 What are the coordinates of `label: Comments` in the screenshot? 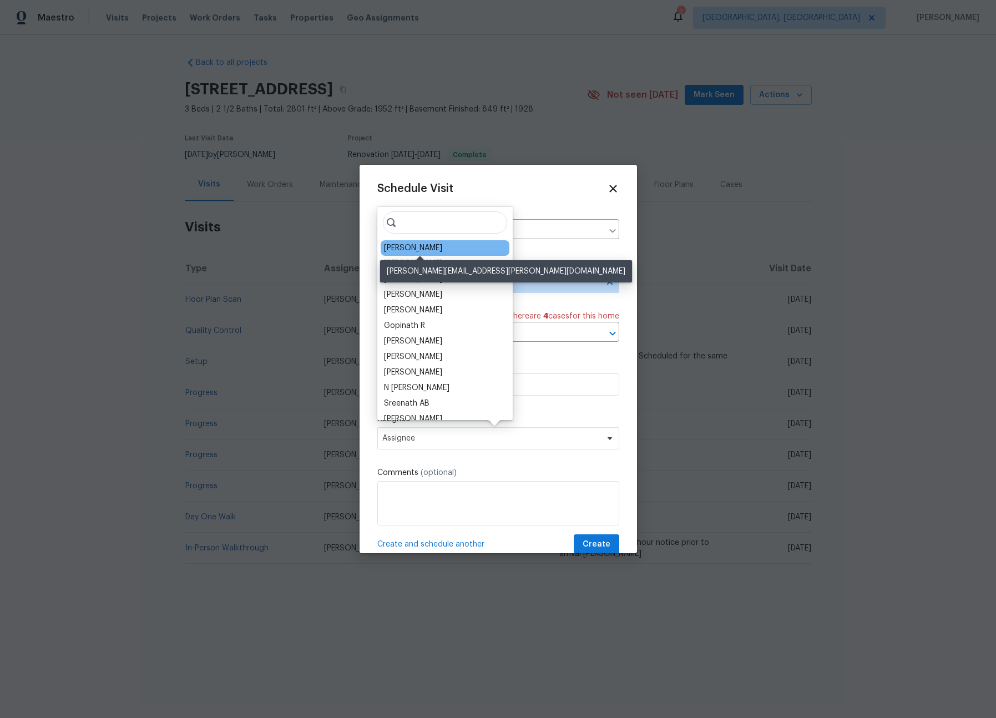 It's located at (498, 473).